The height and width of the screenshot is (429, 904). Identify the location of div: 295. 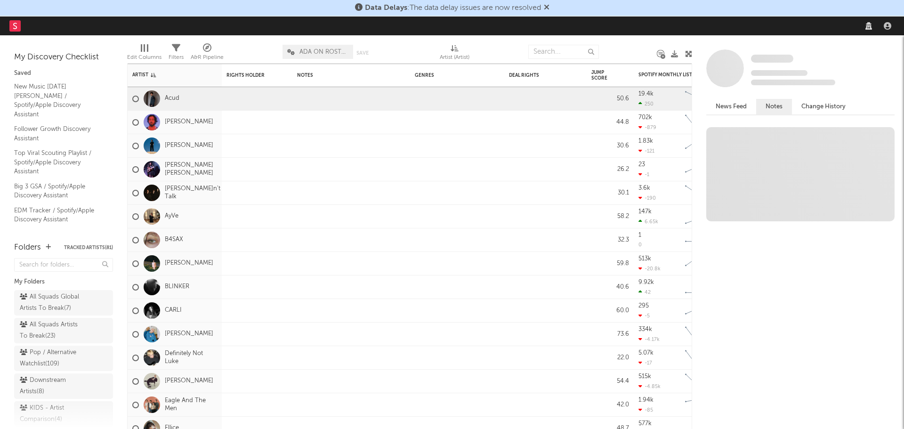
(643, 305).